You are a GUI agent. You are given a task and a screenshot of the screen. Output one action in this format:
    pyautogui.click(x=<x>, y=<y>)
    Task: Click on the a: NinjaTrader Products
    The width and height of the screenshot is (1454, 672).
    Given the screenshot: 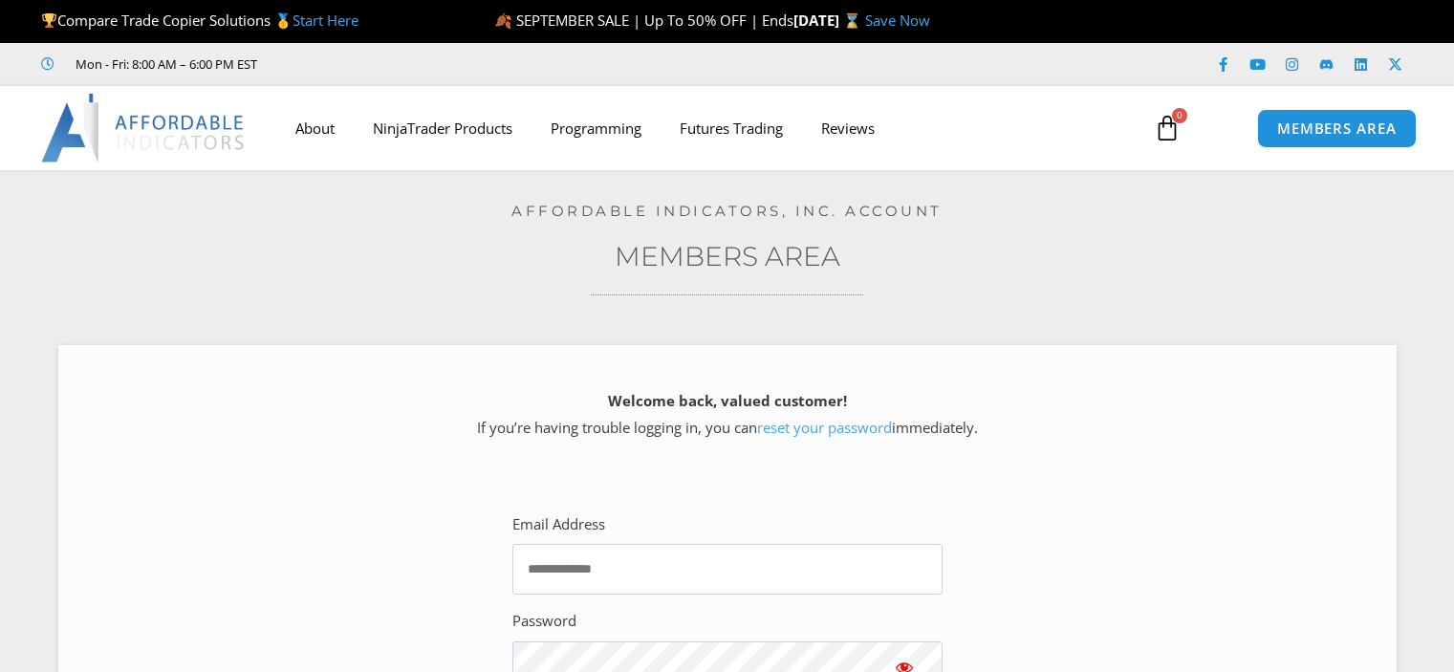 What is the action you would take?
    pyautogui.click(x=443, y=128)
    